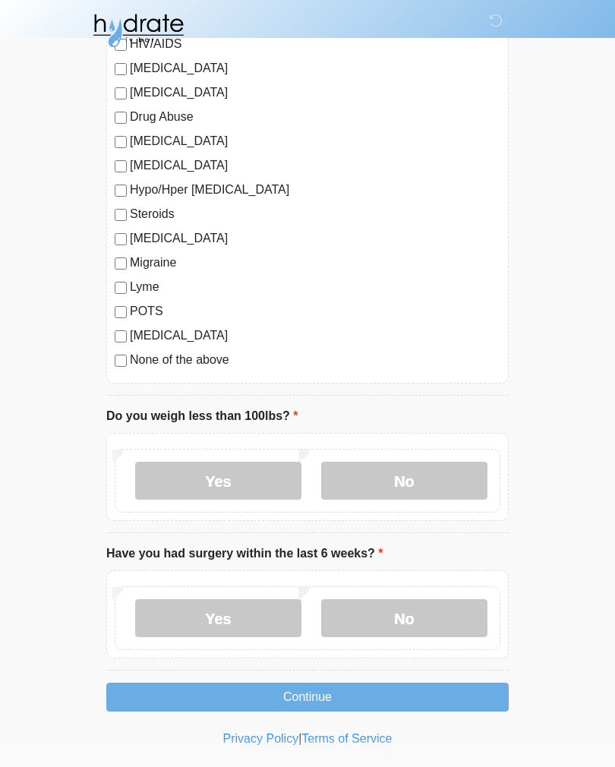 The height and width of the screenshot is (767, 615). I want to click on input: Drug Abuse, so click(121, 118).